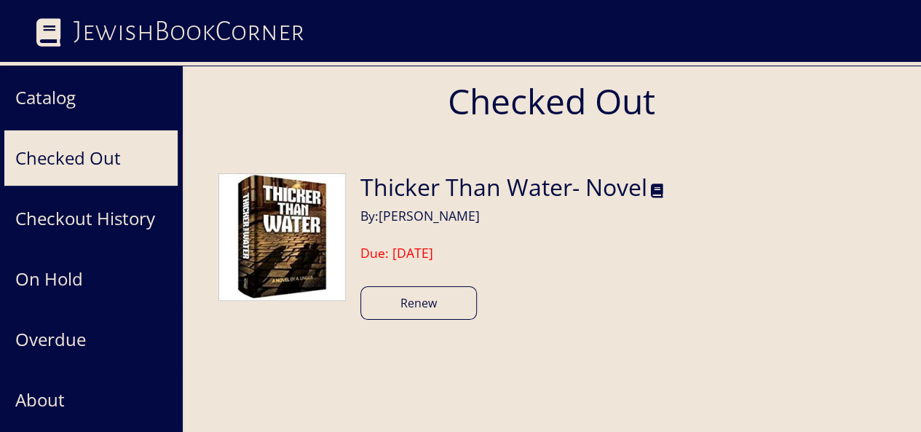 The image size is (921, 432). Describe the element at coordinates (504, 187) in the screenshot. I see `h2: Thicker Than Water- Novel` at that location.